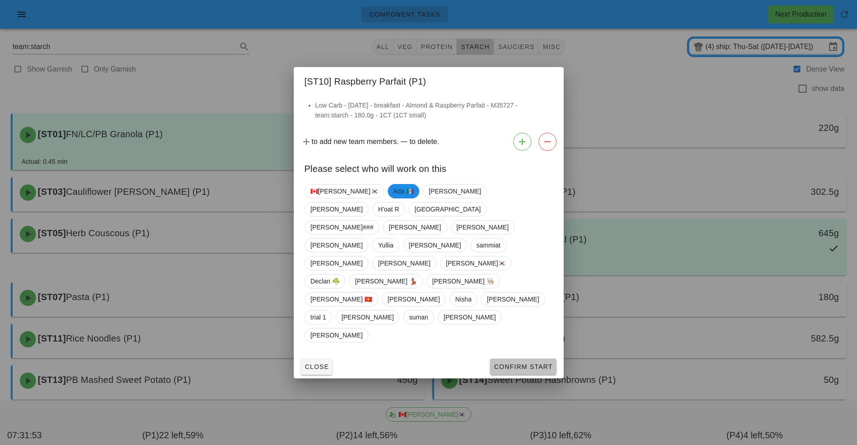  What do you see at coordinates (463, 299) in the screenshot?
I see `span: Nisha` at bounding box center [463, 299].